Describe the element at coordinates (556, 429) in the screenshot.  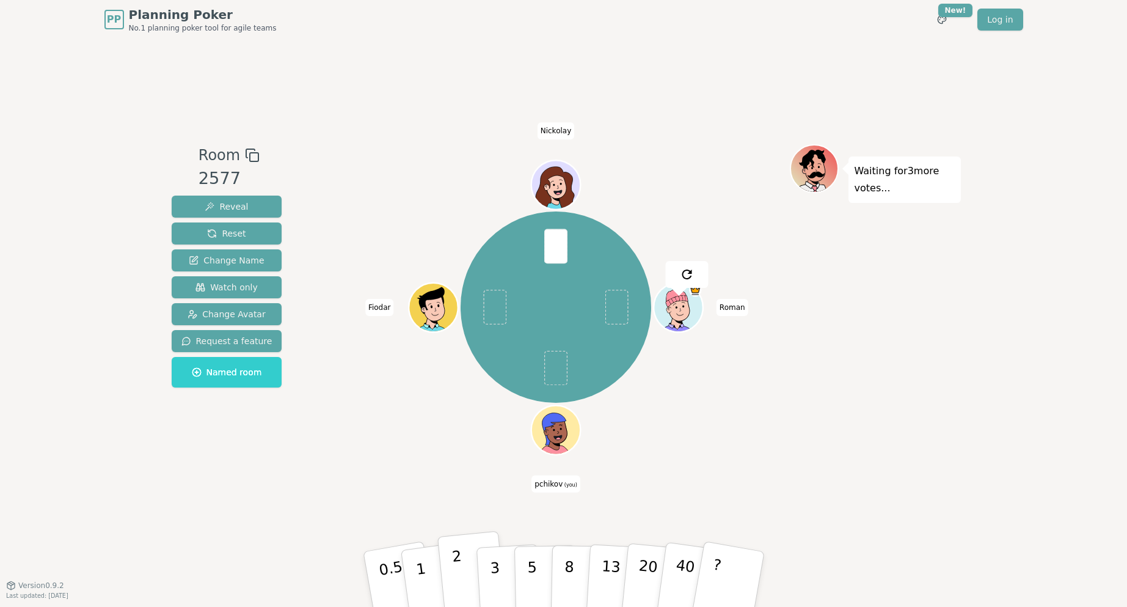
I see `button: Click to change your avatar` at that location.